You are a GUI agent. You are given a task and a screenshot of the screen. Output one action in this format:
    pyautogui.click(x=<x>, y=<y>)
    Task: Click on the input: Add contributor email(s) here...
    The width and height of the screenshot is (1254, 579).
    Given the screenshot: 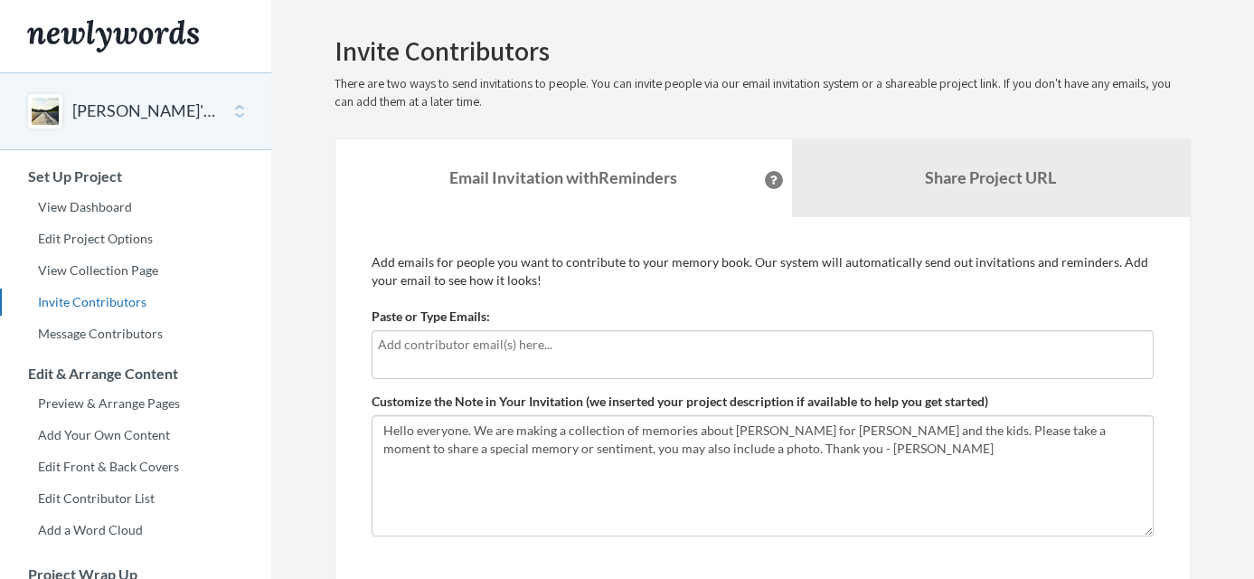 What is the action you would take?
    pyautogui.click(x=761, y=345)
    